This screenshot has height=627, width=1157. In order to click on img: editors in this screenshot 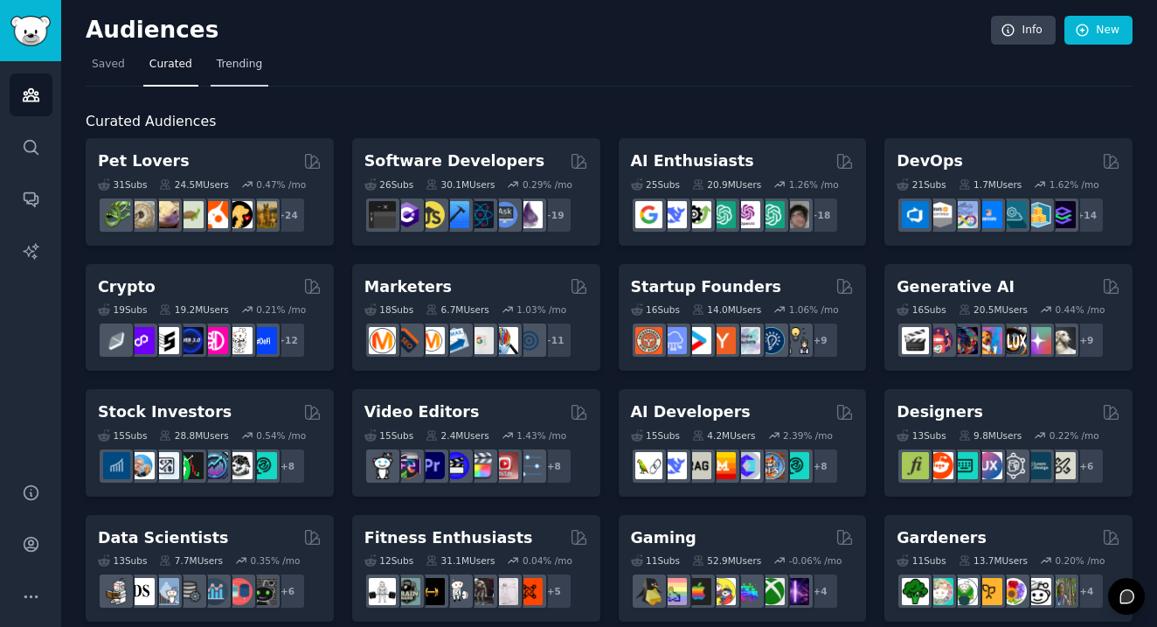, I will do `click(406, 465)`.